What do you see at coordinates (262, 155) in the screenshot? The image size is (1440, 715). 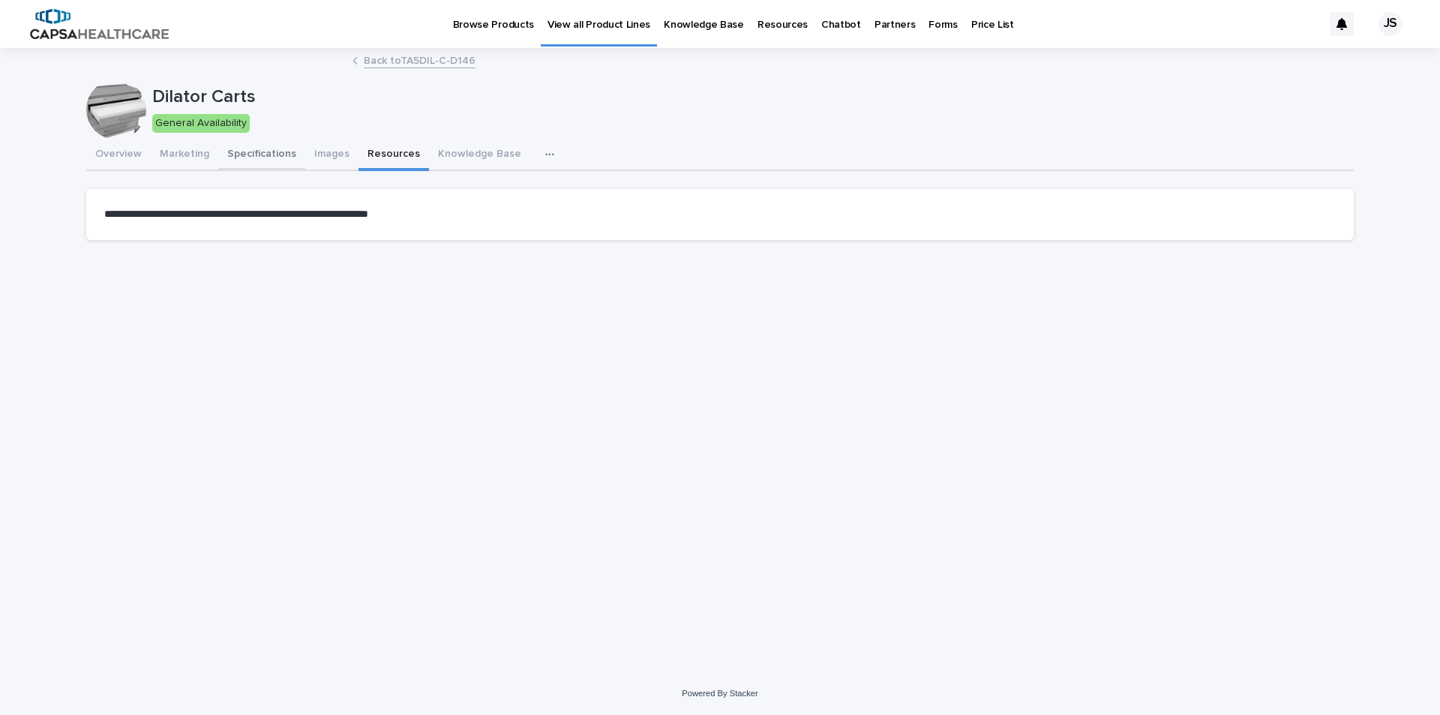 I see `button: Specifications` at bounding box center [262, 155].